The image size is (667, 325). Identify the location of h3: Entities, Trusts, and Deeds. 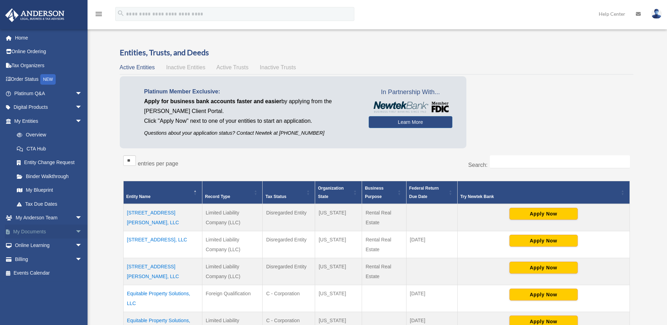
(376, 53).